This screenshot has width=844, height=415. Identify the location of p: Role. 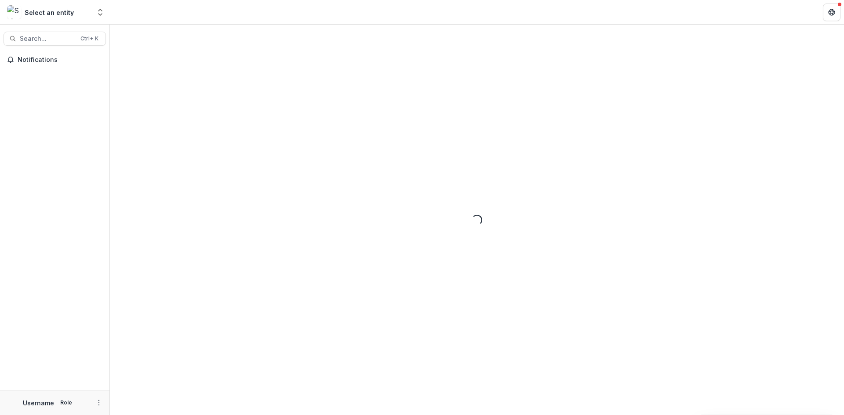
(66, 403).